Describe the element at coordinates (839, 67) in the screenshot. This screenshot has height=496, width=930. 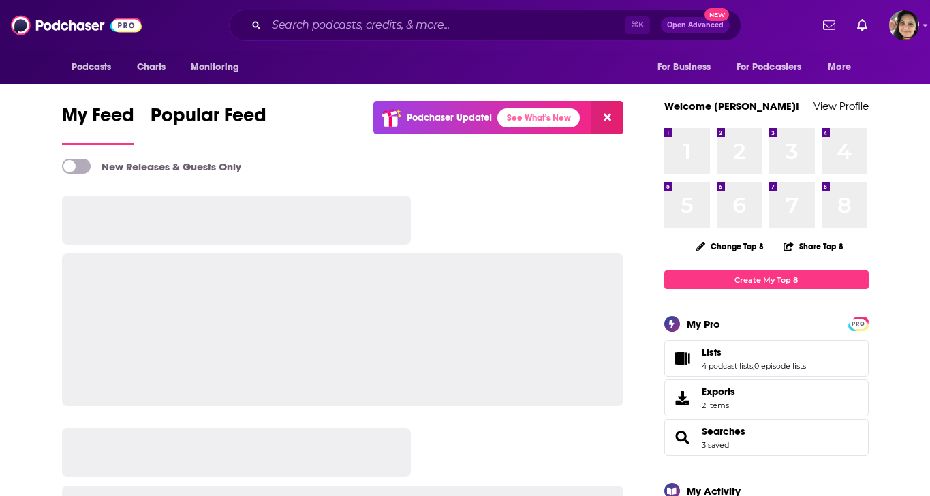
I see `span: More` at that location.